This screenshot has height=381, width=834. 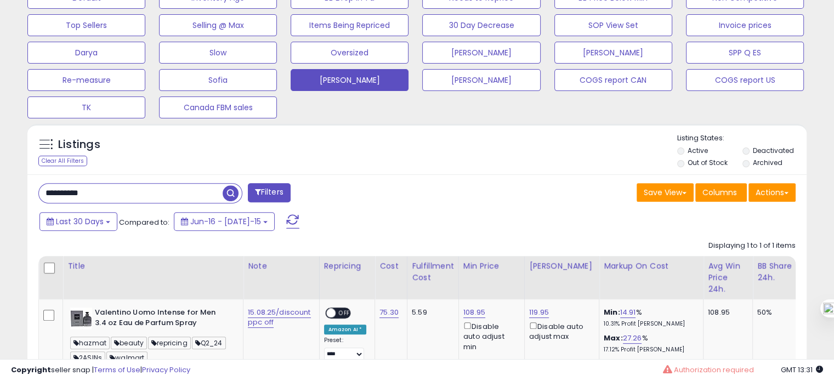 I want to click on a: 14.91, so click(x=628, y=312).